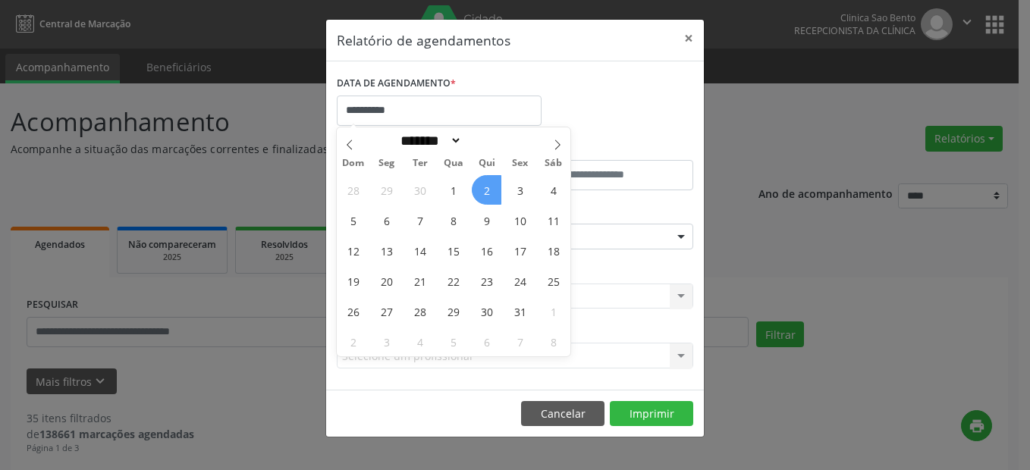 The height and width of the screenshot is (470, 1030). Describe the element at coordinates (387, 163) in the screenshot. I see `span: Seg` at that location.